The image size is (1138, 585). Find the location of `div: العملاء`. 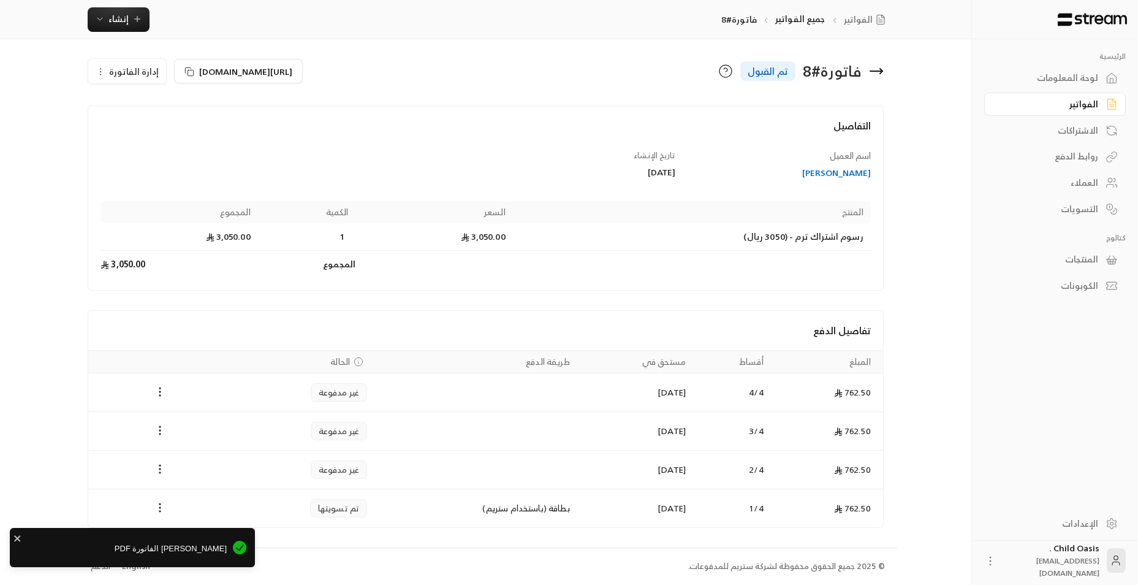

div: العملاء is located at coordinates (1049, 183).